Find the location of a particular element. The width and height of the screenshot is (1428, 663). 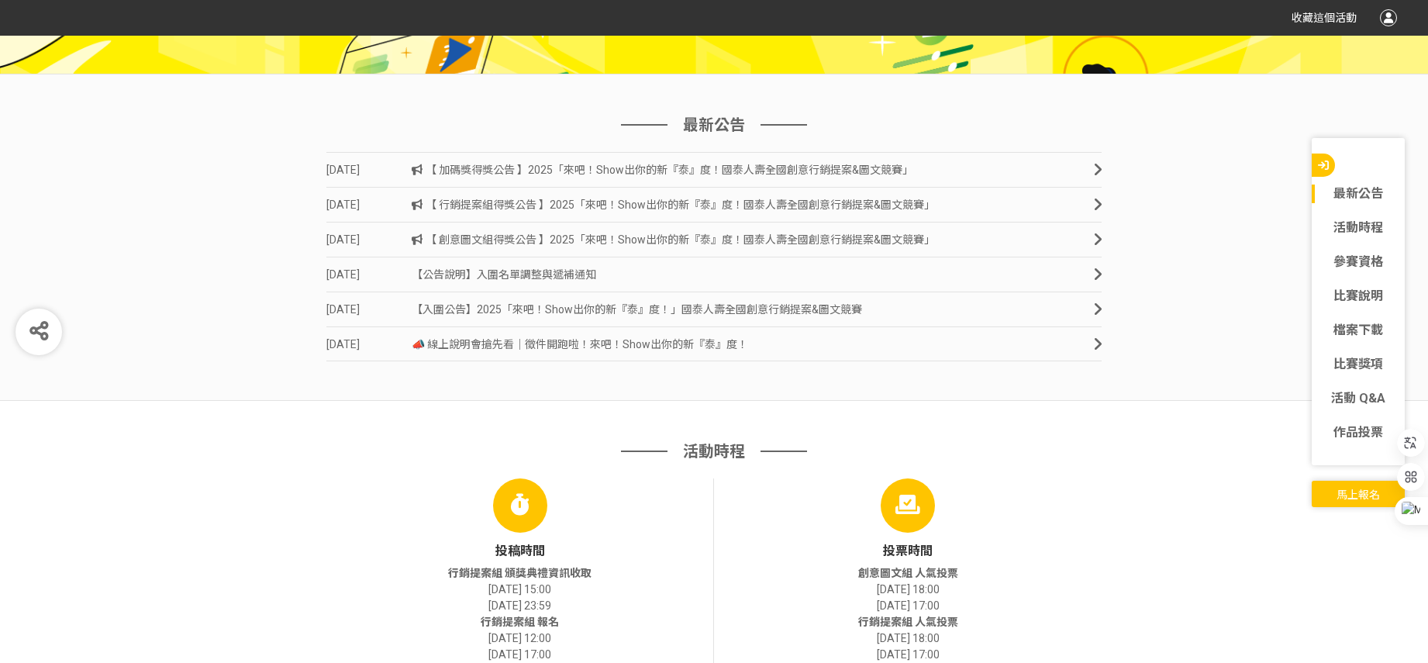

a: 最新公告 is located at coordinates (1359, 194).